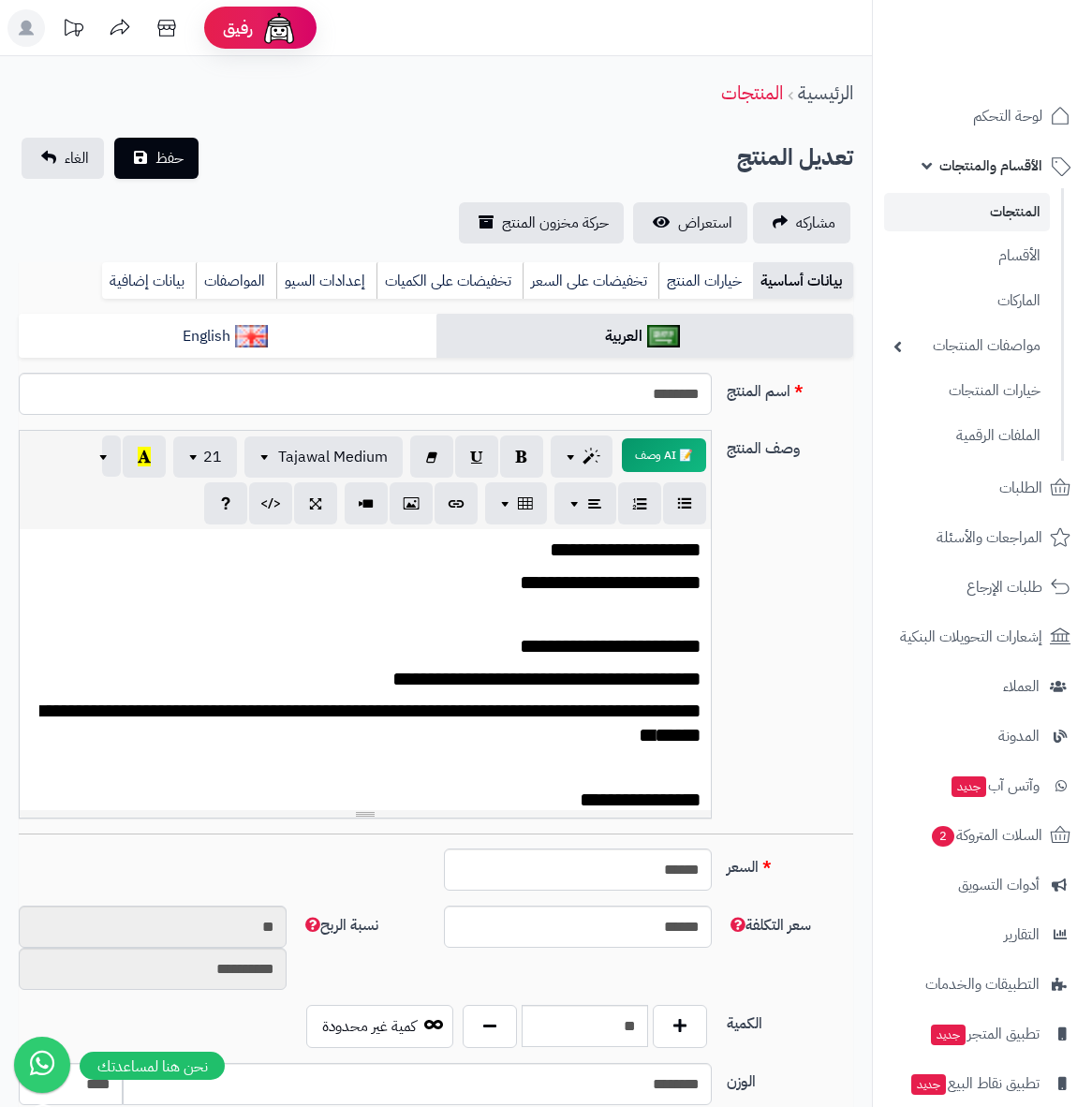 This screenshot has height=1107, width=1092. I want to click on a: English, so click(227, 336).